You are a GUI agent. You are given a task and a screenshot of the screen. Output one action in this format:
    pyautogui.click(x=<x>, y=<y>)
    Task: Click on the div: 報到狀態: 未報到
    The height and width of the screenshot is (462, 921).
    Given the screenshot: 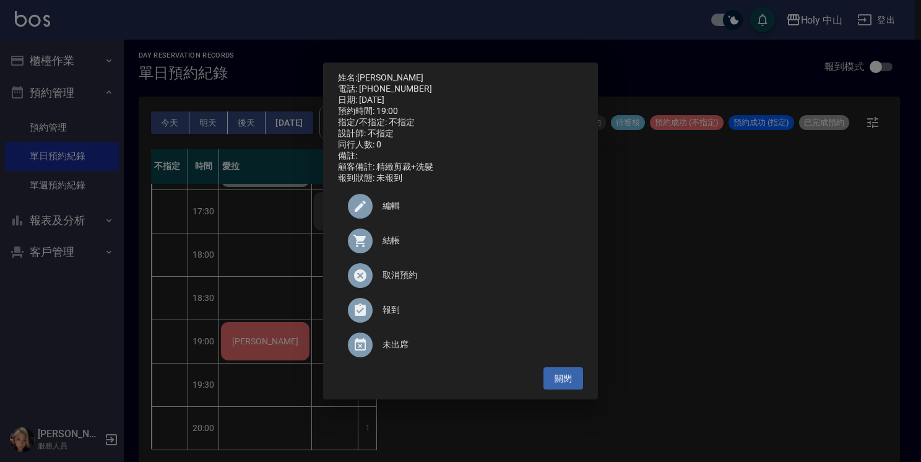 What is the action you would take?
    pyautogui.click(x=461, y=178)
    